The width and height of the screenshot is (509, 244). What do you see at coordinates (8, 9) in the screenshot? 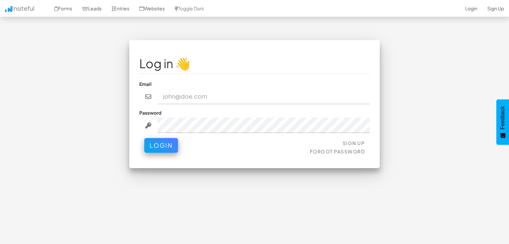
I see `img: icon.png` at bounding box center [8, 9].